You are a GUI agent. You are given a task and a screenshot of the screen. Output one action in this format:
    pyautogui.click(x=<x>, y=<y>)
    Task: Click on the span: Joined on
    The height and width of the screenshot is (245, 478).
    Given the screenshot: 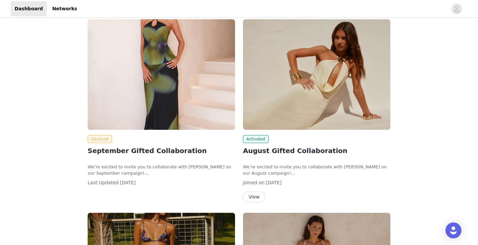 What is the action you would take?
    pyautogui.click(x=254, y=183)
    